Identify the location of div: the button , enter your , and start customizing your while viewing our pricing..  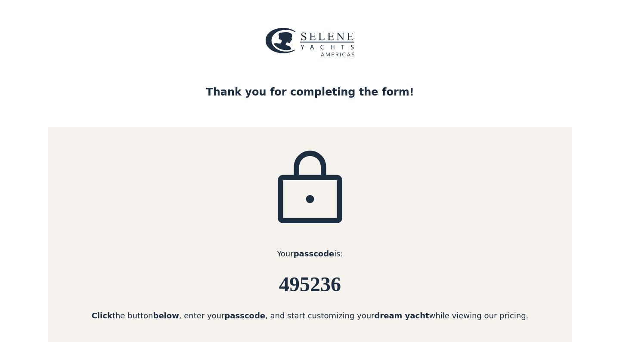
(310, 316).